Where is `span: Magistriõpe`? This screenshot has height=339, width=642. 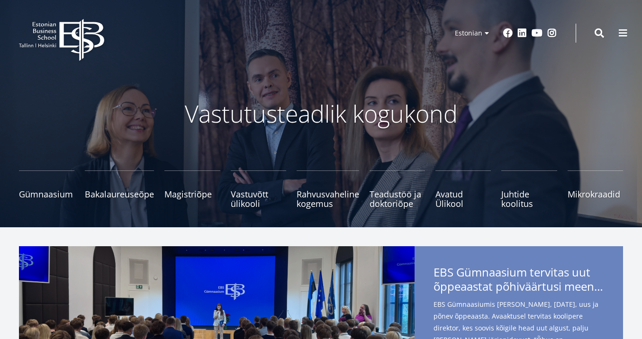 span: Magistriõpe is located at coordinates (192, 194).